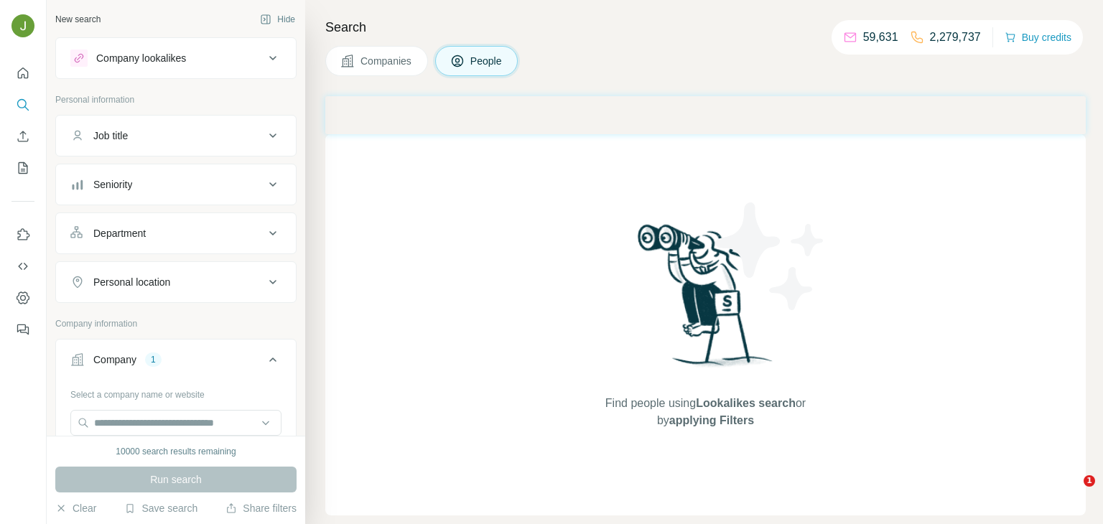 The height and width of the screenshot is (524, 1103). I want to click on p: 2,279,737, so click(955, 37).